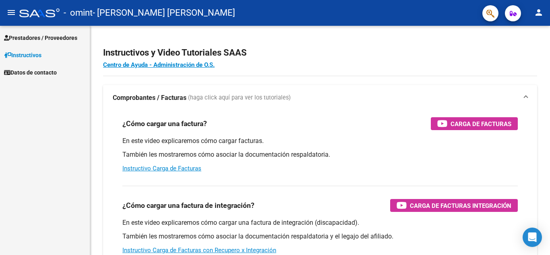 The width and height of the screenshot is (550, 255). What do you see at coordinates (320, 236) in the screenshot?
I see `p: También les mostraremos cómo asociar la documentación respaldatoria y el legajo del afiliado.` at bounding box center [320, 236].